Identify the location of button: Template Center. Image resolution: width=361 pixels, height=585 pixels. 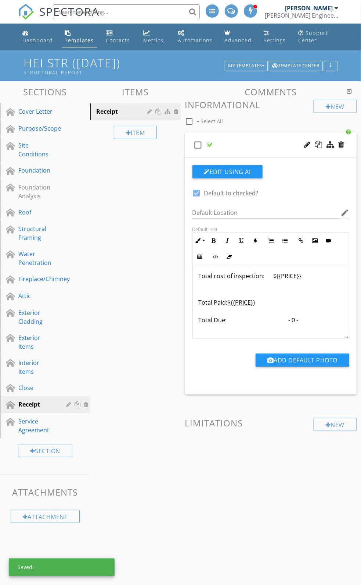
(296, 66).